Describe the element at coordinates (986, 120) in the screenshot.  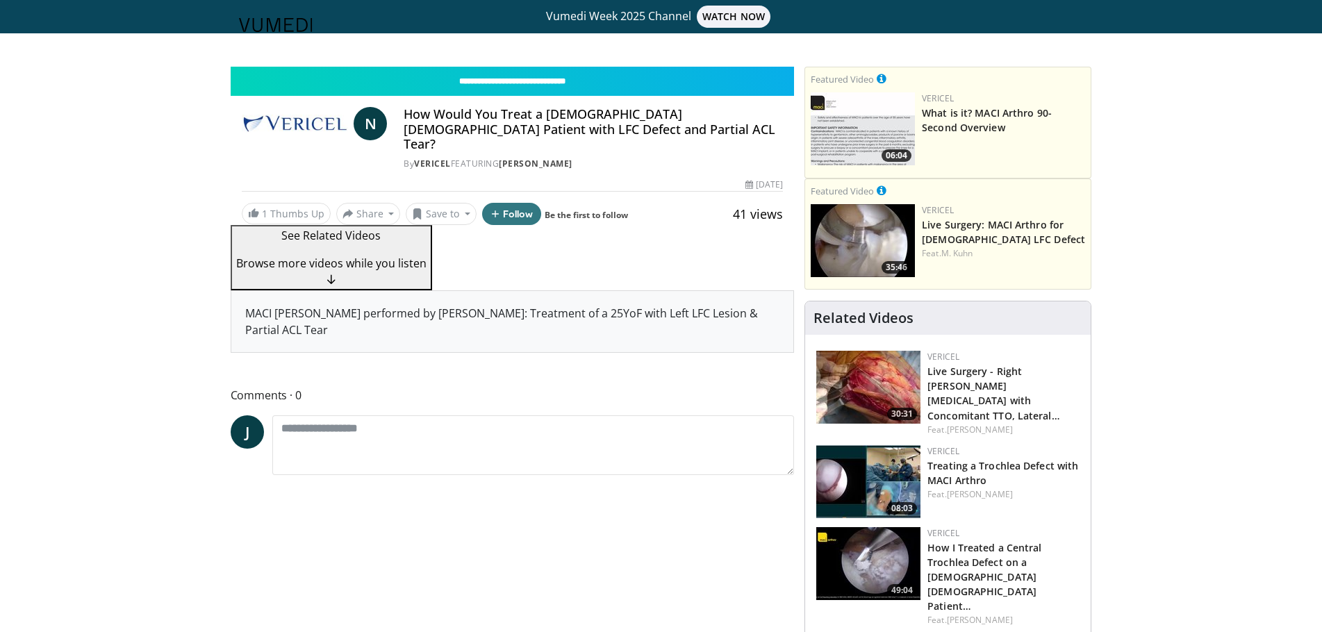
I see `a: What is it? MACI Arthro 90-Second Overview` at that location.